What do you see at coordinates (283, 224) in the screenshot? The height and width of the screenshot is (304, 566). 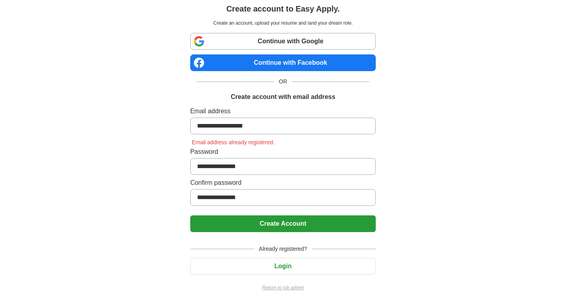 I see `button: Create Account` at bounding box center [283, 224].